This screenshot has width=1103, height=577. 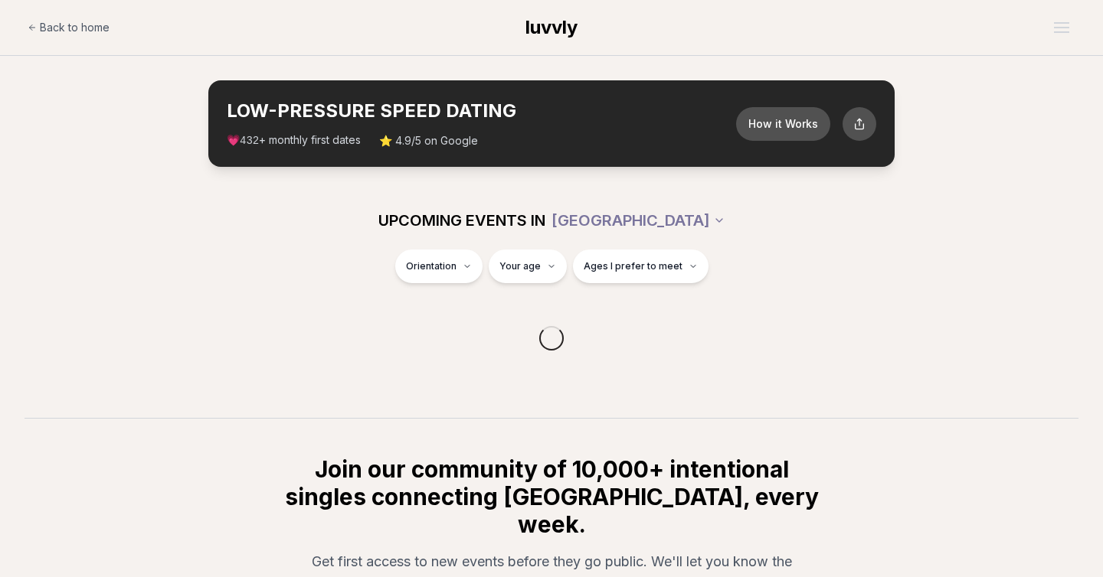 I want to click on span: UPCOMING EVENTS IN, so click(x=462, y=221).